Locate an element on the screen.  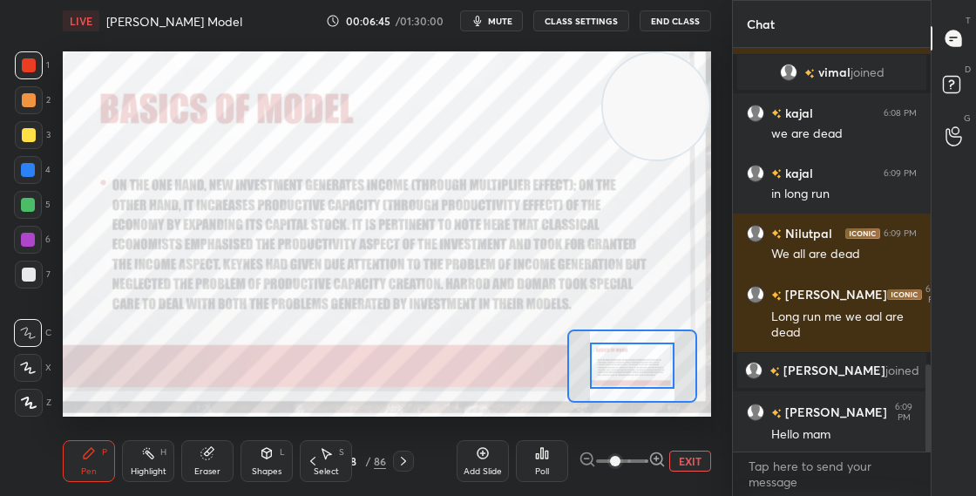
div: Add Slide is located at coordinates (483, 471).